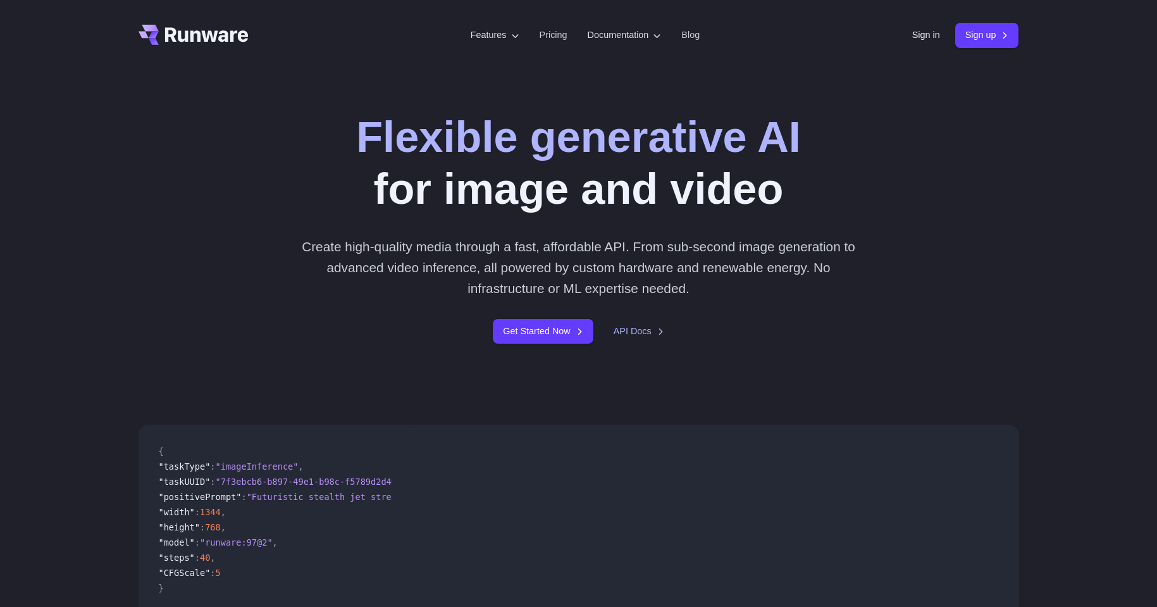 This screenshot has width=1157, height=607. I want to click on span: "Futuristic stealth jet streaking through a neon-lit cityscape with glowing purple exhaust", so click(482, 497).